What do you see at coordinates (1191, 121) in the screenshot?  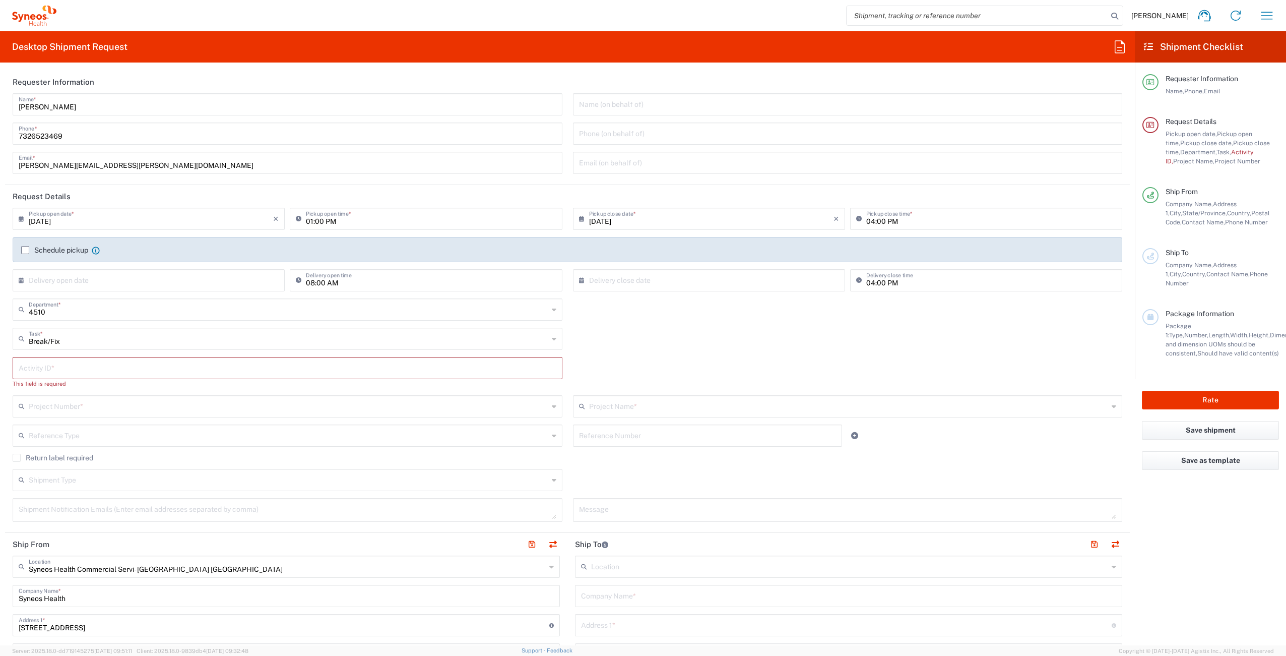 I see `span: Request Details` at bounding box center [1191, 121].